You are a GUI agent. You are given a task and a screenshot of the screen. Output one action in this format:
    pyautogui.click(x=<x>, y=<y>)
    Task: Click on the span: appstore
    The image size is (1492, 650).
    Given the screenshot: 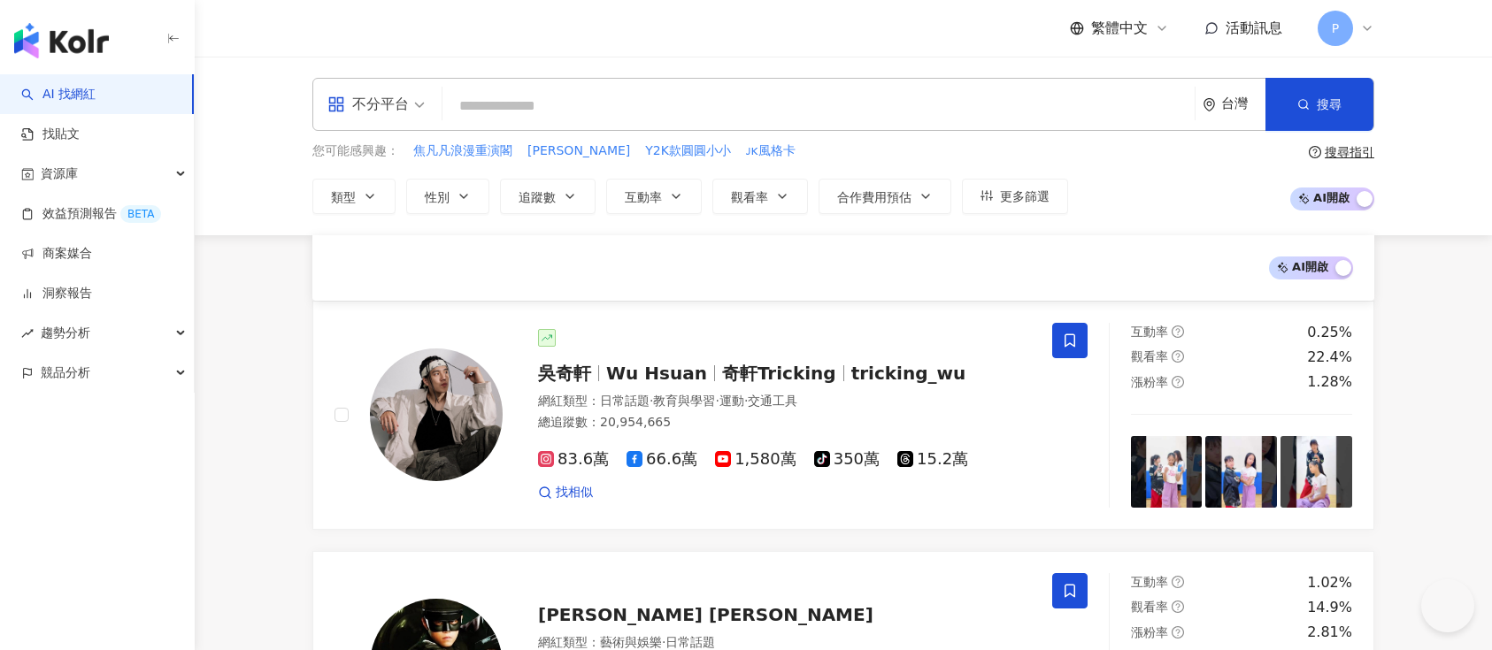 What is the action you would take?
    pyautogui.click(x=336, y=104)
    